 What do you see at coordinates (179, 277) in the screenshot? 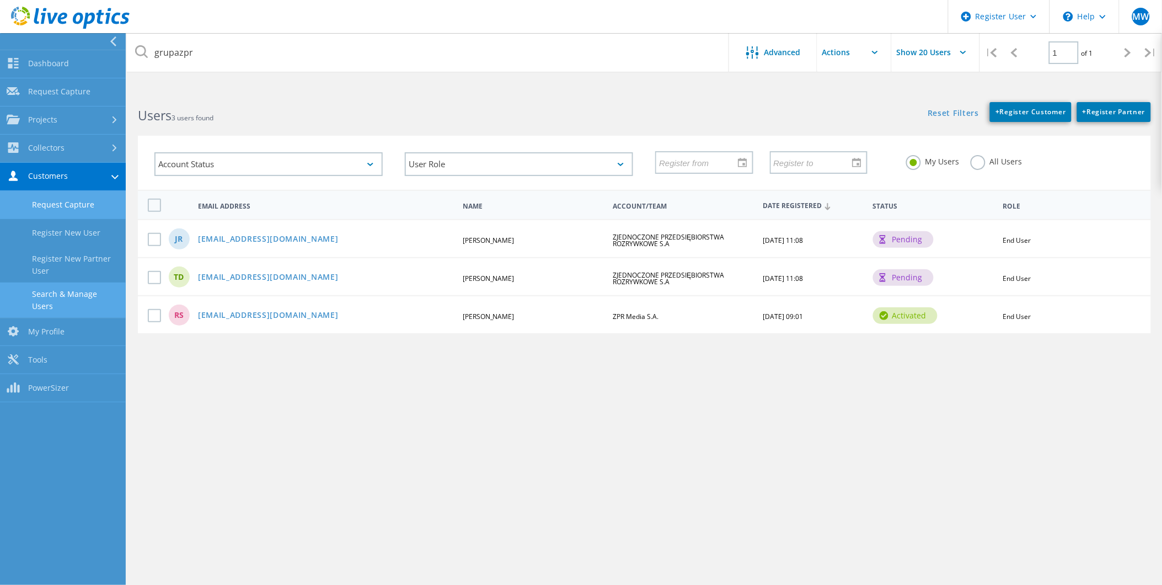
I see `span: TD` at bounding box center [179, 277].